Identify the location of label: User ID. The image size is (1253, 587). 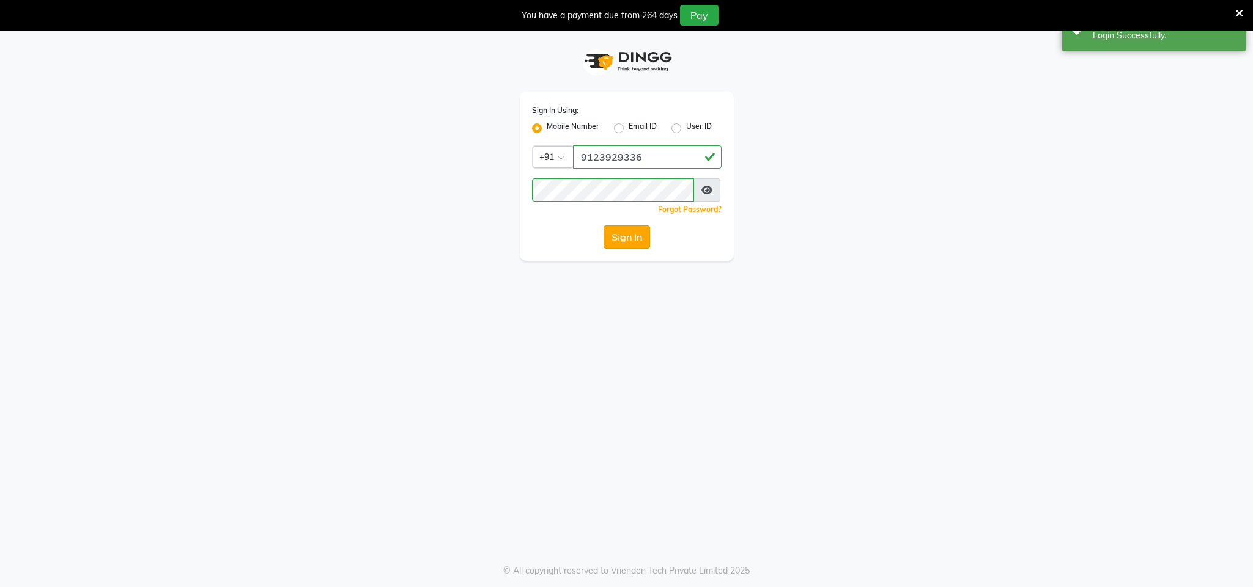
(699, 128).